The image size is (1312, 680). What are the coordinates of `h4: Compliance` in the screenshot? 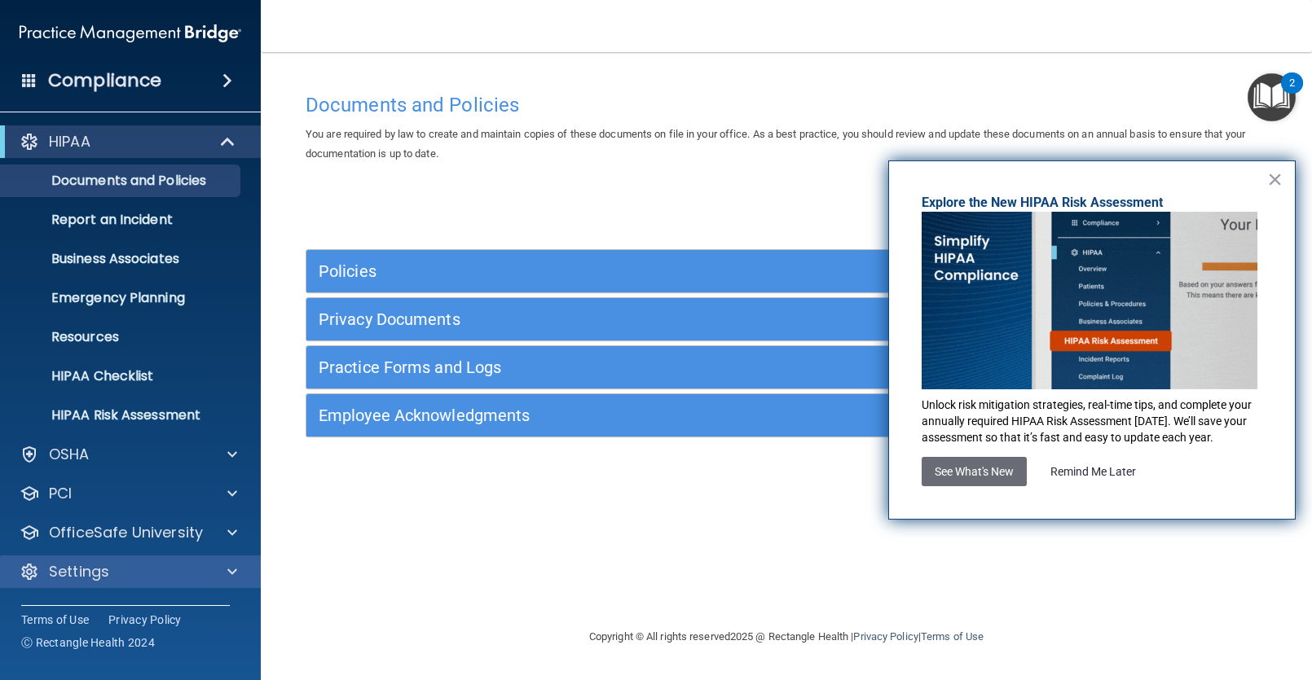 It's located at (104, 81).